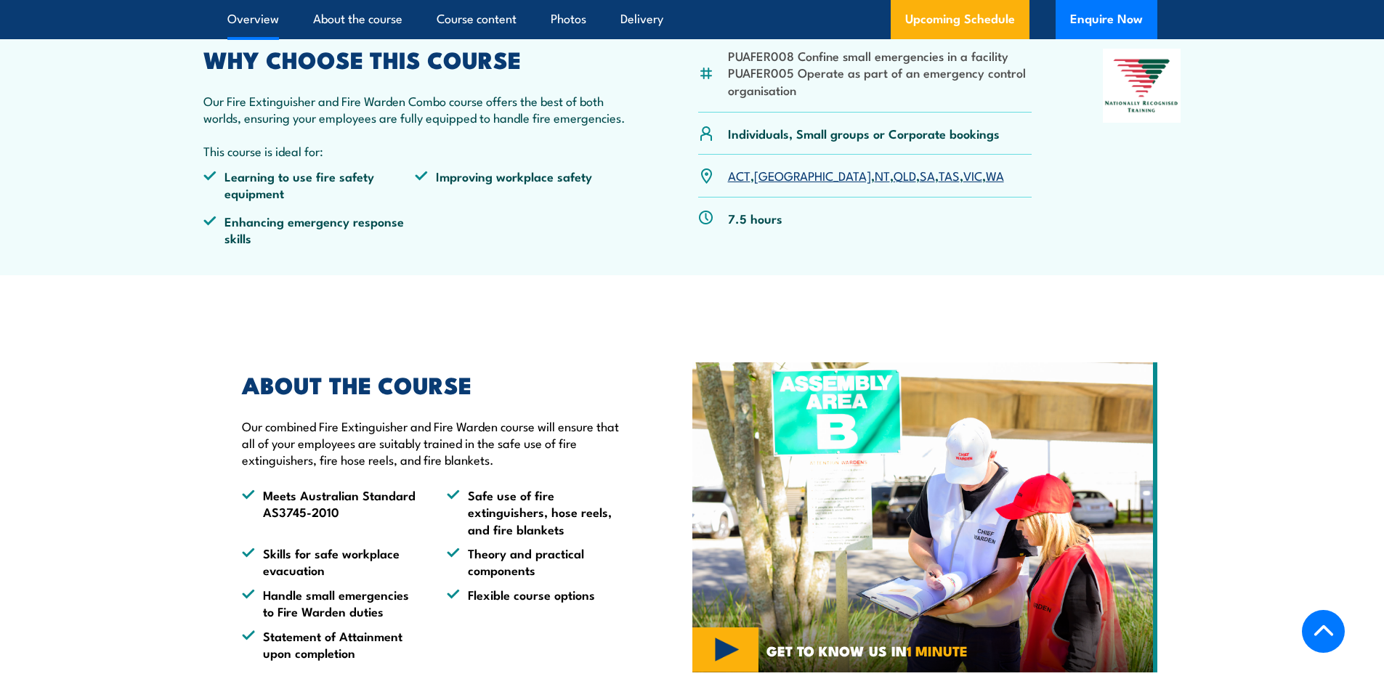  I want to click on p: Our combined Fire Extinguisher and Fire Warden course will ensure that all of your employees are ..., so click(434, 443).